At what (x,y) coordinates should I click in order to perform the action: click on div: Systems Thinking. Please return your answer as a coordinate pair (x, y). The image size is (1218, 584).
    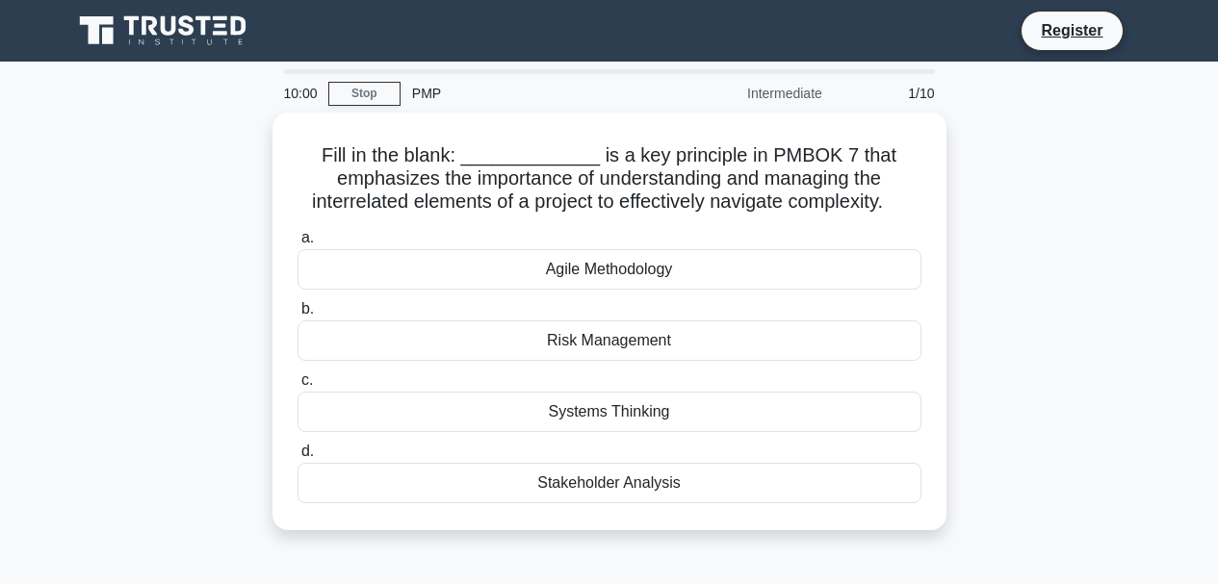
    Looking at the image, I should click on (609, 412).